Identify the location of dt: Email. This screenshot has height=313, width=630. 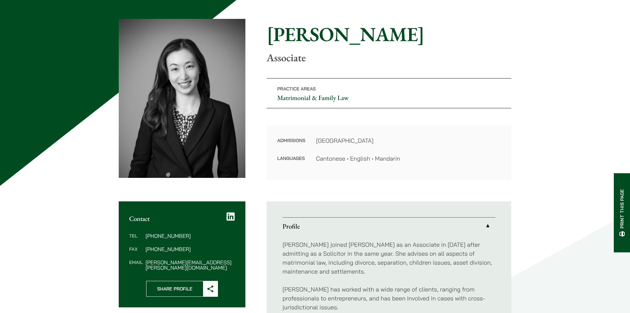
(136, 265).